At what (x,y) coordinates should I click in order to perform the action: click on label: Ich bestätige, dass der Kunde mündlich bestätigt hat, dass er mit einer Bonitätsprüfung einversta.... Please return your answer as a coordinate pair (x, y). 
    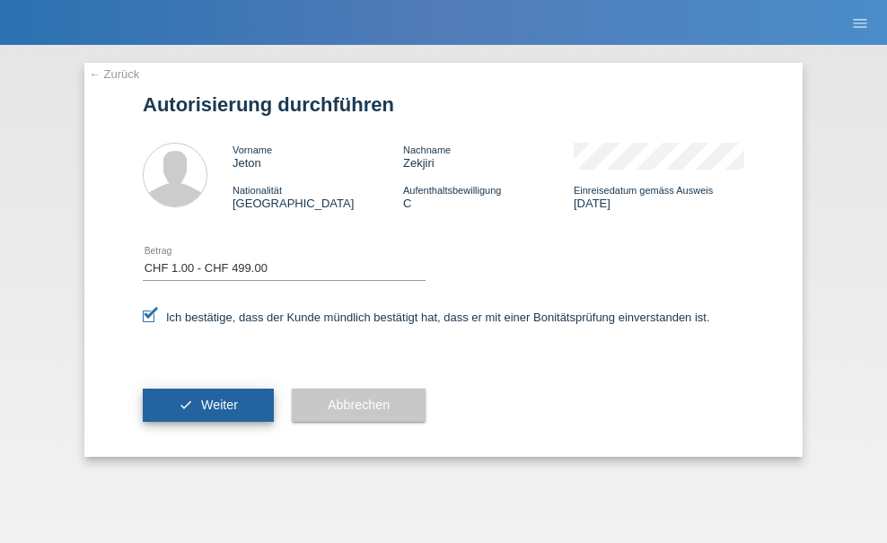
    Looking at the image, I should click on (426, 317).